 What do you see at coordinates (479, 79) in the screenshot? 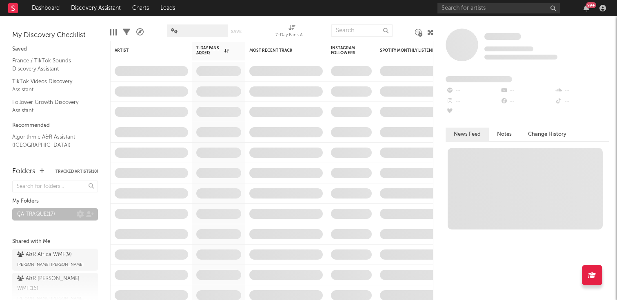
I see `span: Fans Added by Platform` at bounding box center [479, 79].